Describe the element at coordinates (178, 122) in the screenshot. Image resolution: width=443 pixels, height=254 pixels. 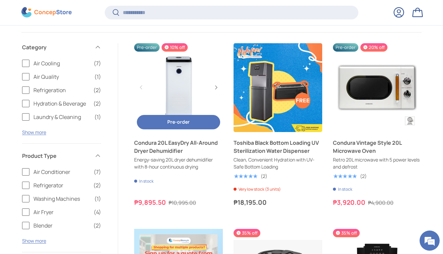
I see `button: Pre-order` at that location.